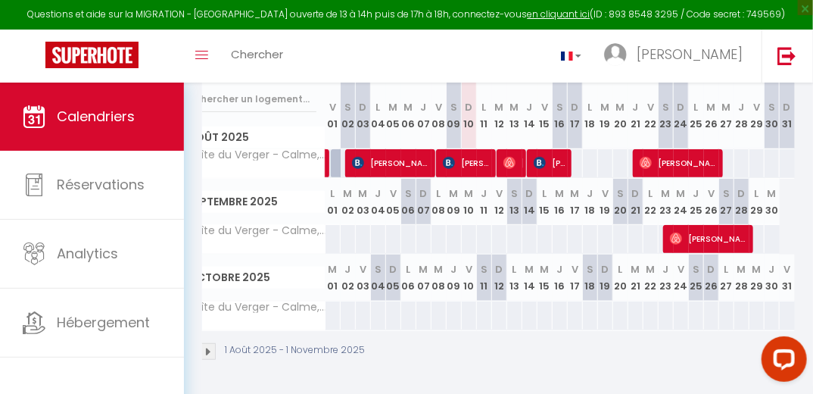  Describe the element at coordinates (249, 99) in the screenshot. I see `input: Rechercher un logement...` at that location.